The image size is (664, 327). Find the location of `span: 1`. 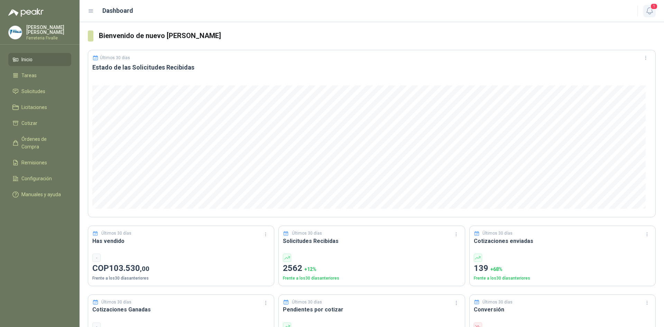

span: 1 is located at coordinates (654, 6).